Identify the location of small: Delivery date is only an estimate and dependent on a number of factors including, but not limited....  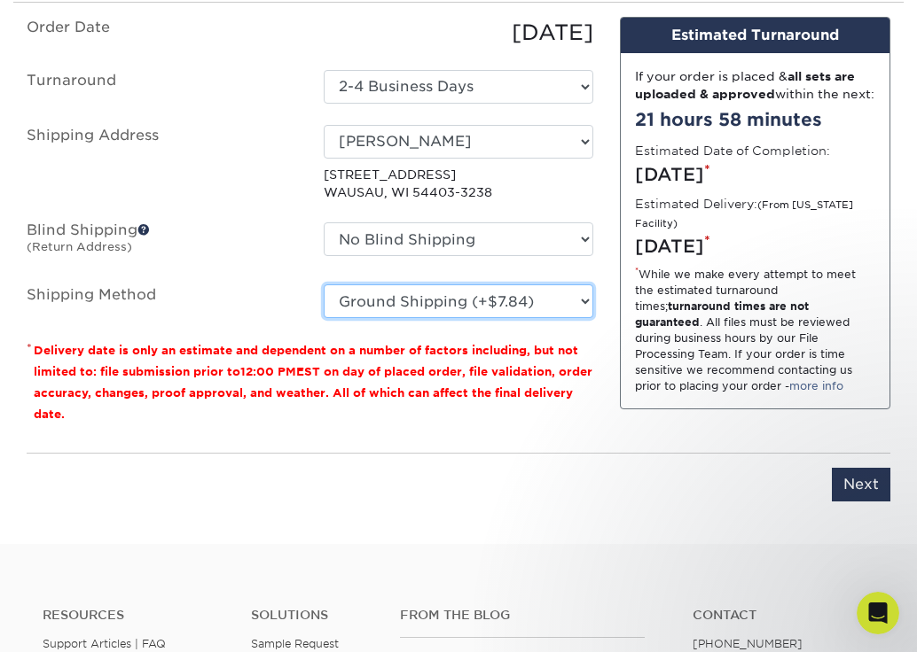
(313, 382).